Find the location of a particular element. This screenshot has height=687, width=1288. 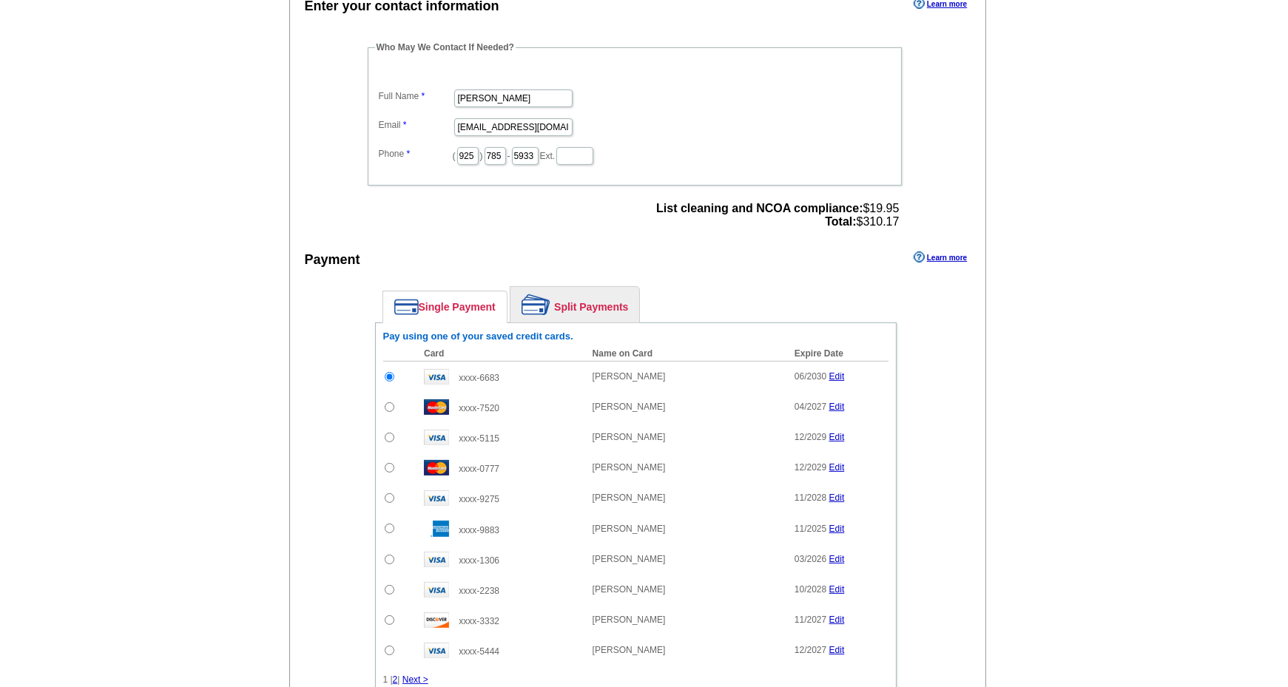

span: 10/2028 is located at coordinates (810, 590).